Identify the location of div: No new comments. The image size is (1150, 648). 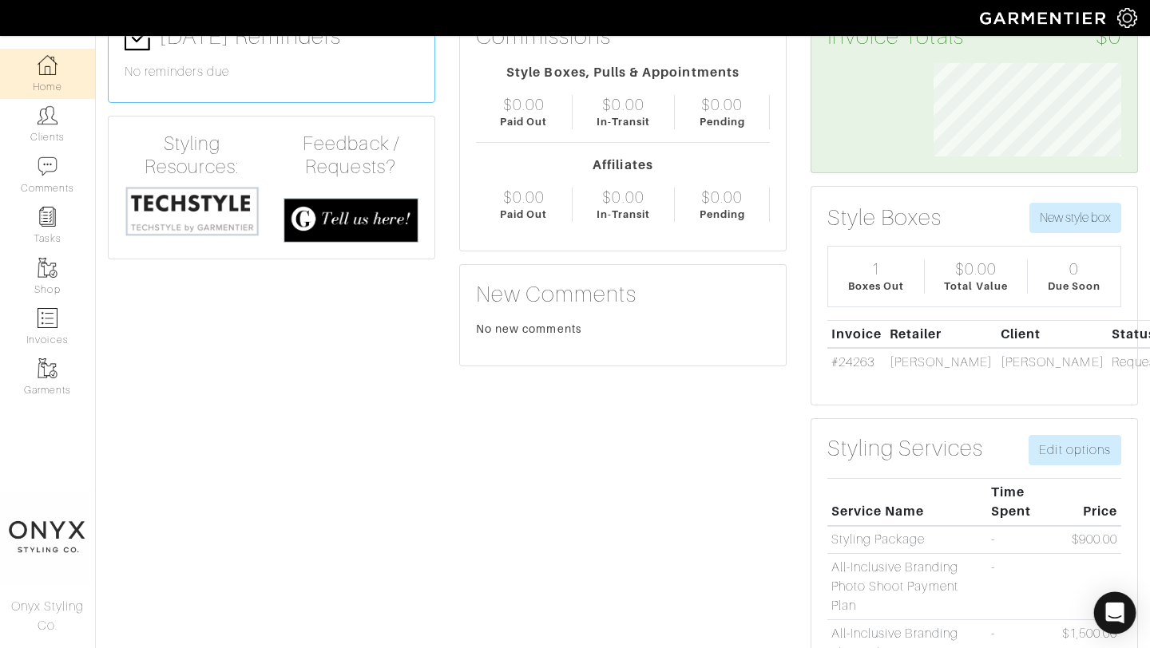
(623, 329).